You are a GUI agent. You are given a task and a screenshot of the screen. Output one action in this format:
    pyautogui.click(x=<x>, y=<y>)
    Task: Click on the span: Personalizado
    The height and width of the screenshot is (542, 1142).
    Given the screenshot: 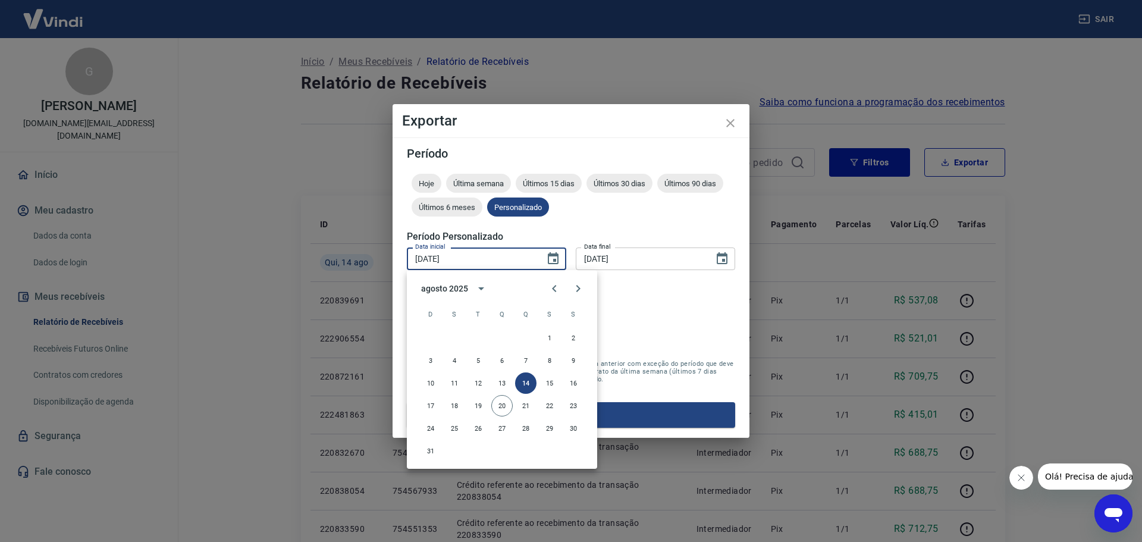 What is the action you would take?
    pyautogui.click(x=518, y=207)
    